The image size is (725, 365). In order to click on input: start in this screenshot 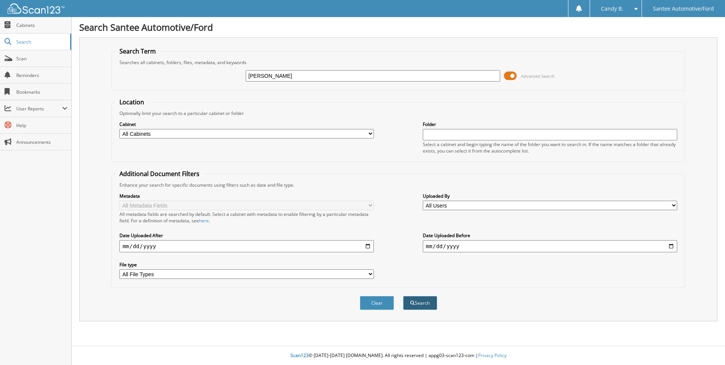, I will do `click(247, 246)`.